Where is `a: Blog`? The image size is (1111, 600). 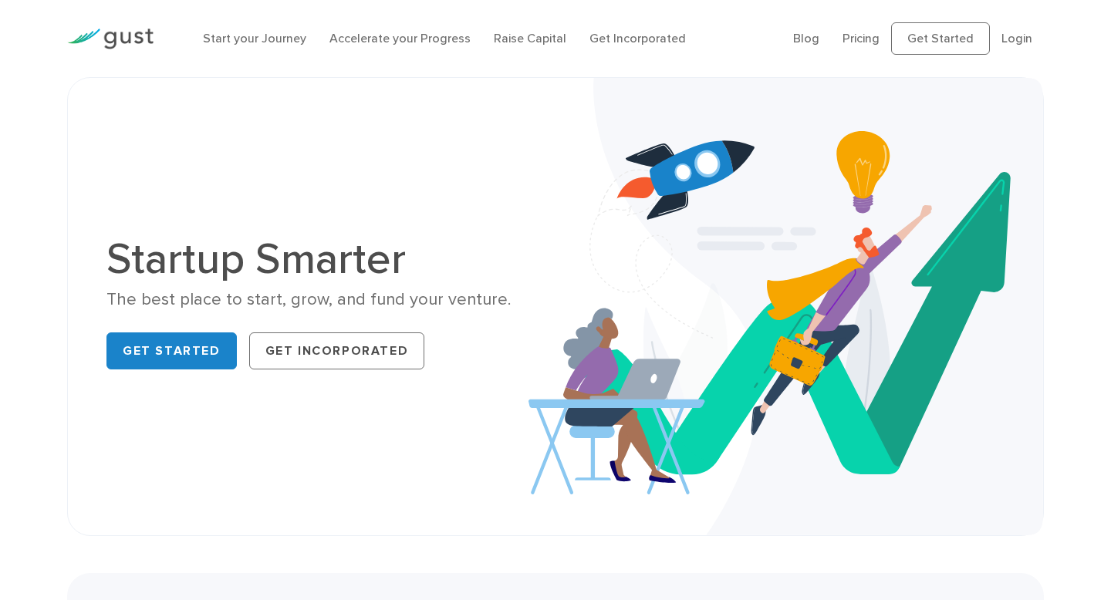 a: Blog is located at coordinates (806, 38).